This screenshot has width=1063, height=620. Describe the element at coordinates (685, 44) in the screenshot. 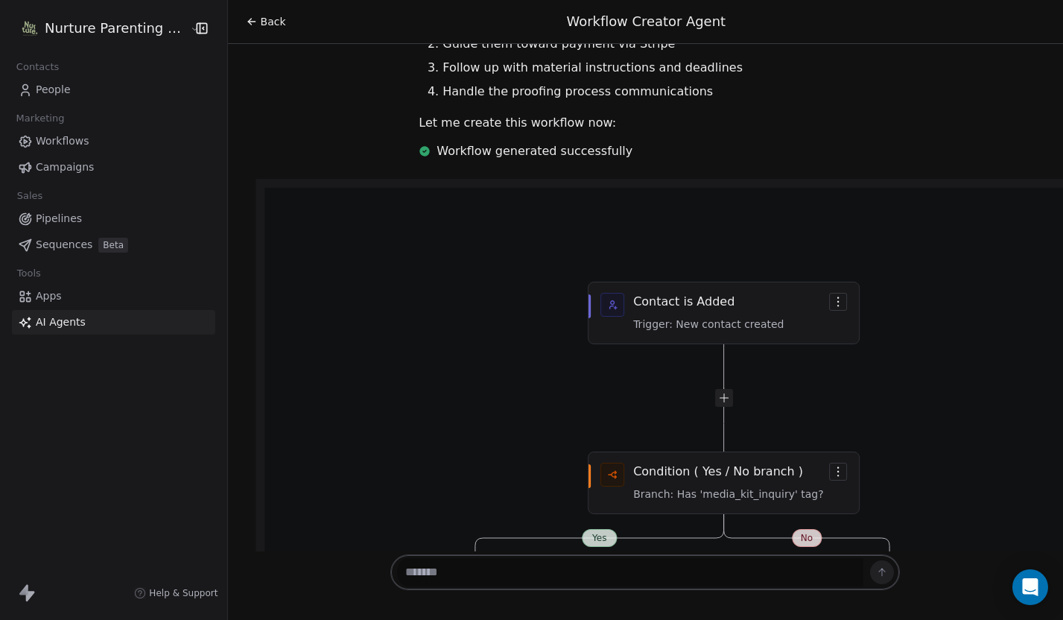

I see `li: Guide them toward payment via Stripe` at that location.